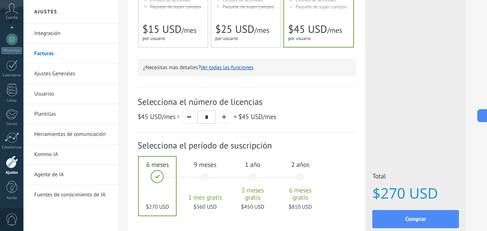 The width and height of the screenshot is (487, 231). I want to click on span: Selecciona el período de suscripción, so click(247, 145).